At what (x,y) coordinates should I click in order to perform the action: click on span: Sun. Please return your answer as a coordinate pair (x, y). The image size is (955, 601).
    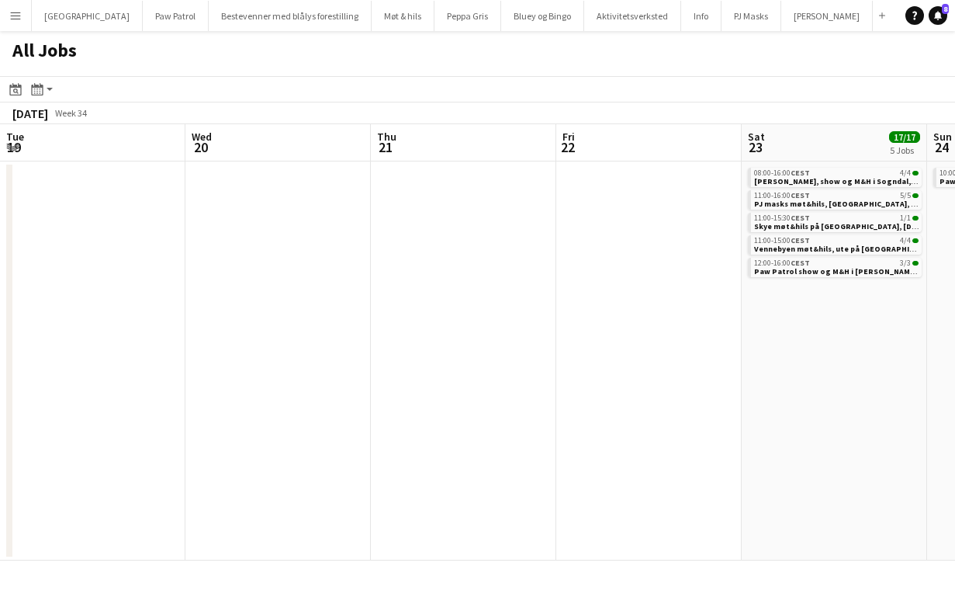
    Looking at the image, I should click on (943, 137).